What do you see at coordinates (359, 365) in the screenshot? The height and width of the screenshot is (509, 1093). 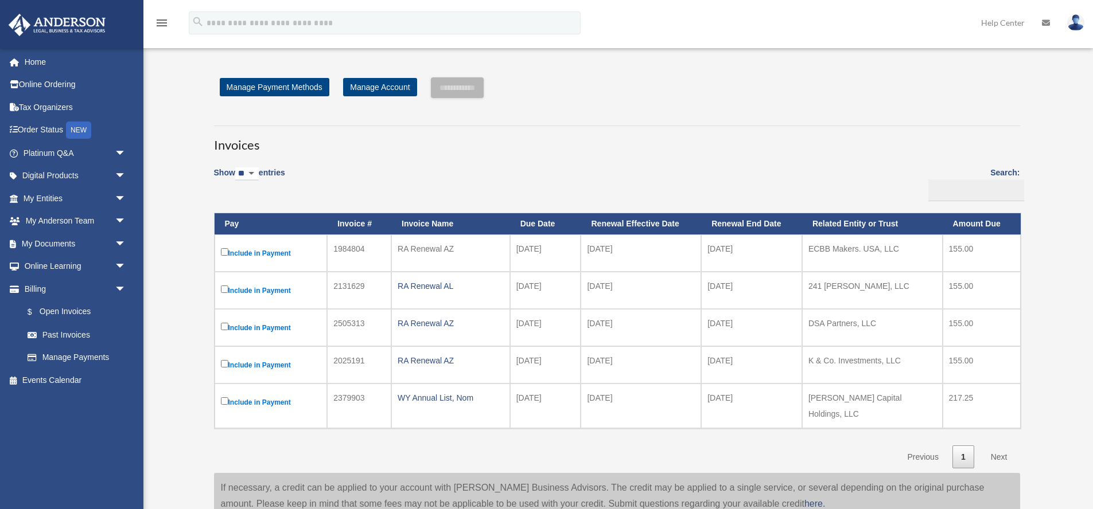 I see `td: 2025191` at bounding box center [359, 365].